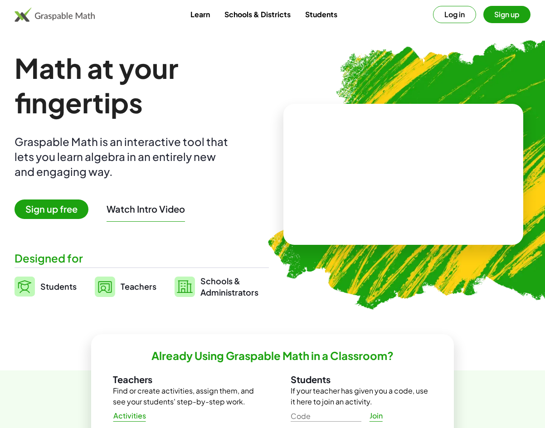 The image size is (545, 428). What do you see at coordinates (138, 286) in the screenshot?
I see `span: Teachers` at bounding box center [138, 286].